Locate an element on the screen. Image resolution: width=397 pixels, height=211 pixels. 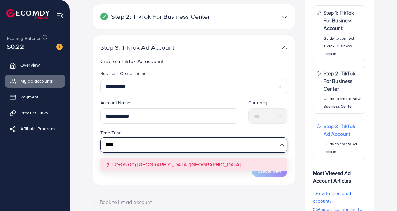
span: $0.22 is located at coordinates (15, 46).